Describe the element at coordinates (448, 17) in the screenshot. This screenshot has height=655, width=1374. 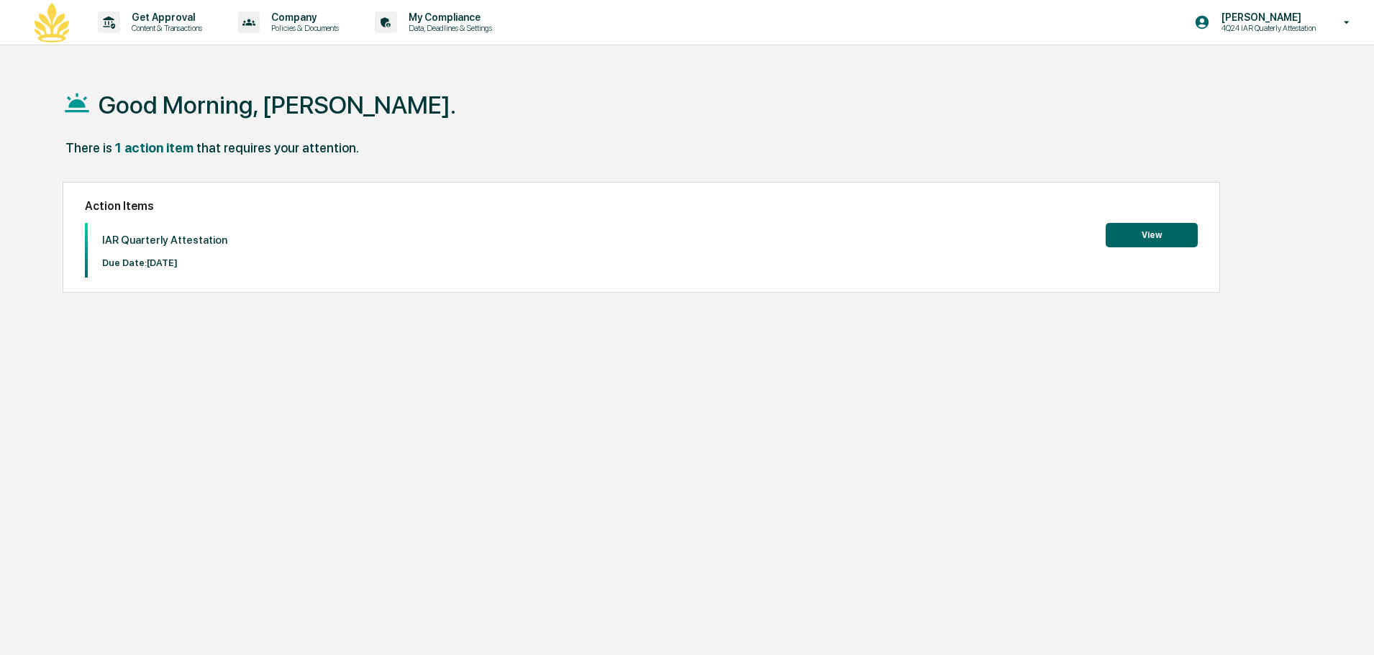
I see `p: My Compliance` at that location.